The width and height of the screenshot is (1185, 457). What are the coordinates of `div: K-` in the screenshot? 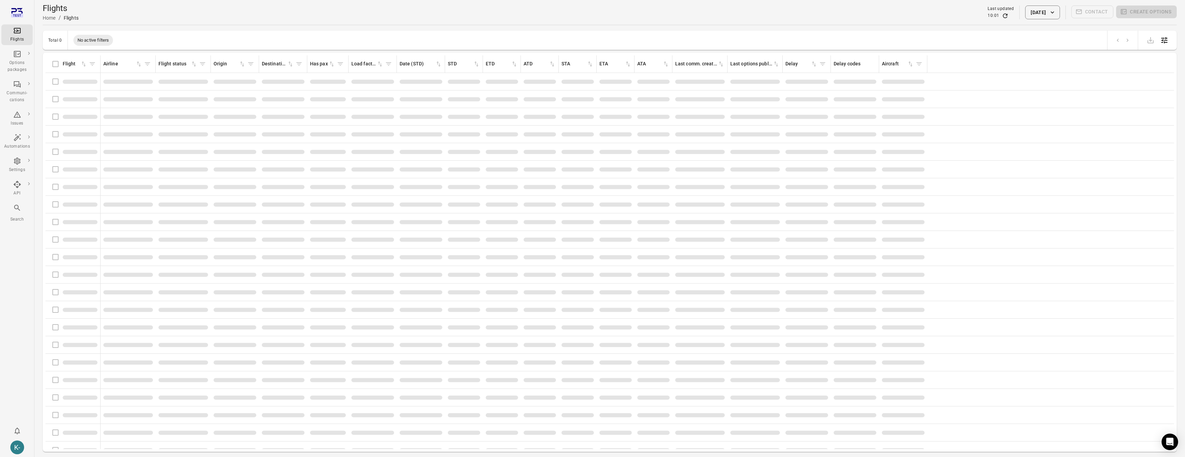 It's located at (17, 448).